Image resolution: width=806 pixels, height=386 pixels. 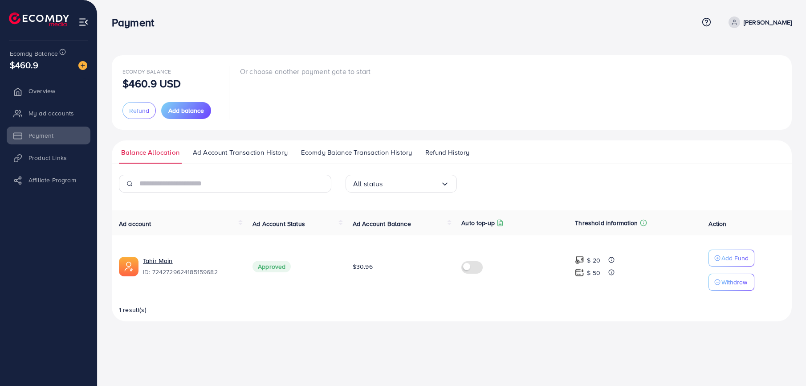 I want to click on img: logo, so click(x=39, y=19).